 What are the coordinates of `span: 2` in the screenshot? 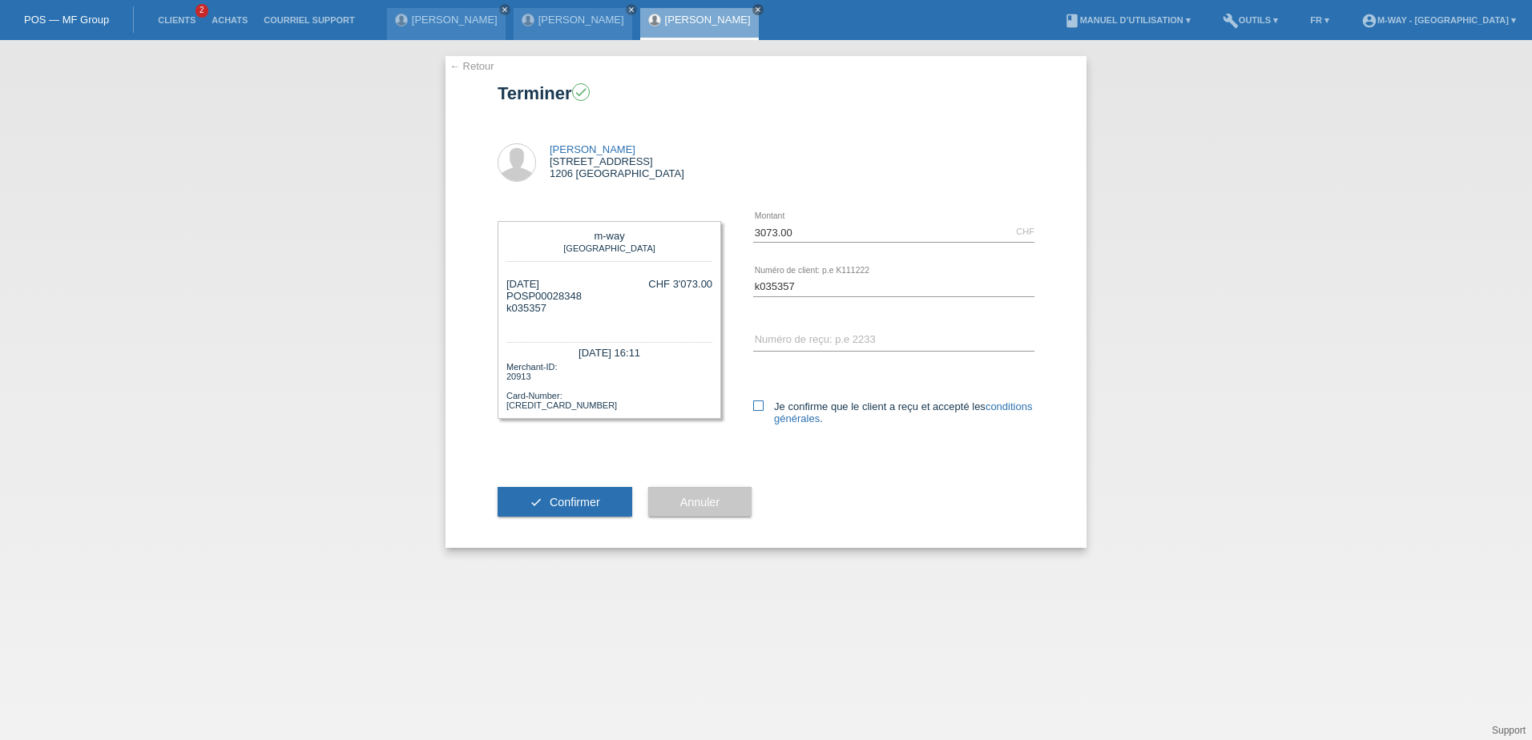 It's located at (202, 10).